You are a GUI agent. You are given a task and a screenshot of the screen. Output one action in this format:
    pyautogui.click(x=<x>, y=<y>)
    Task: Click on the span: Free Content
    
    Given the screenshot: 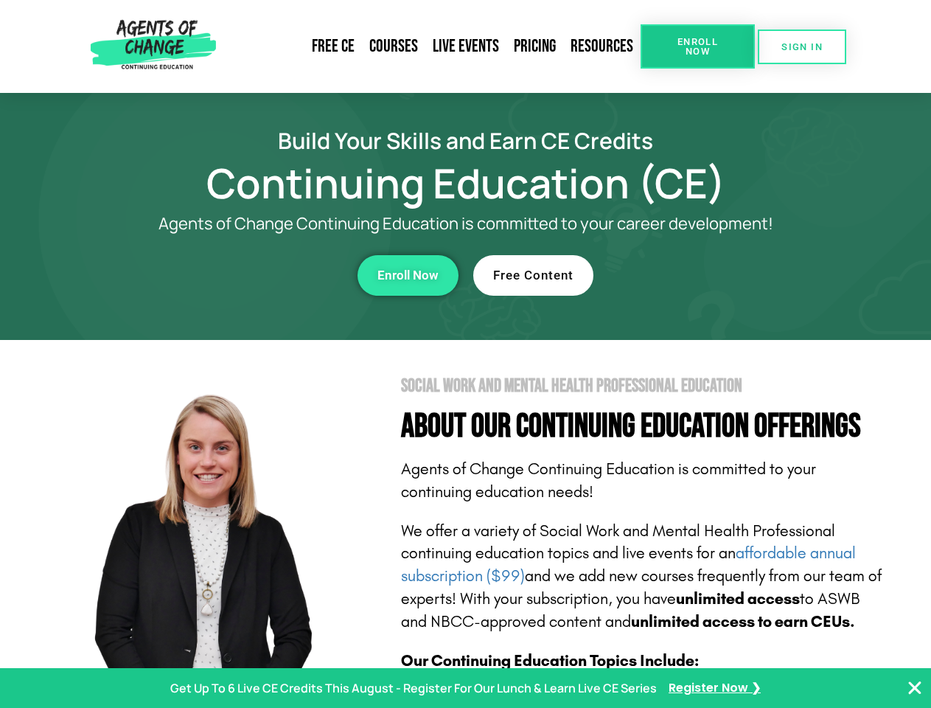 What is the action you would take?
    pyautogui.click(x=533, y=275)
    